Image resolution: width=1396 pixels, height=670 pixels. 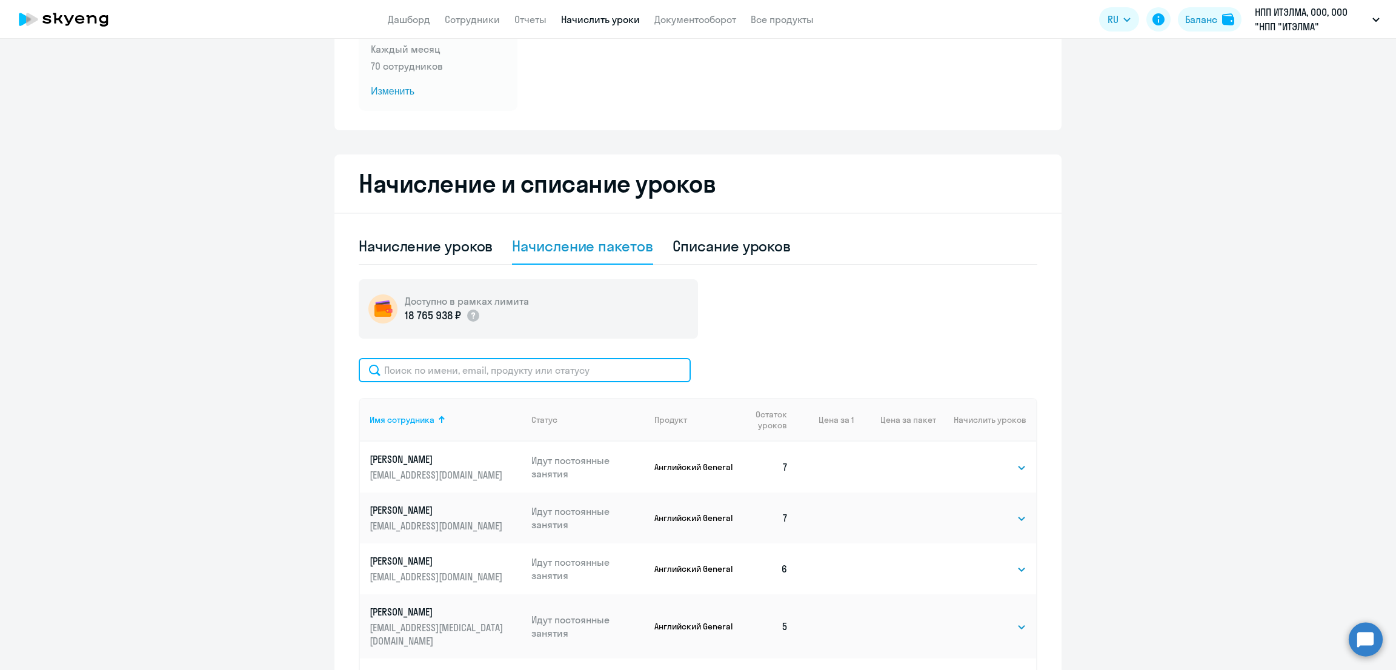 I want to click on h2: Начисление и списание уроков, so click(x=698, y=184).